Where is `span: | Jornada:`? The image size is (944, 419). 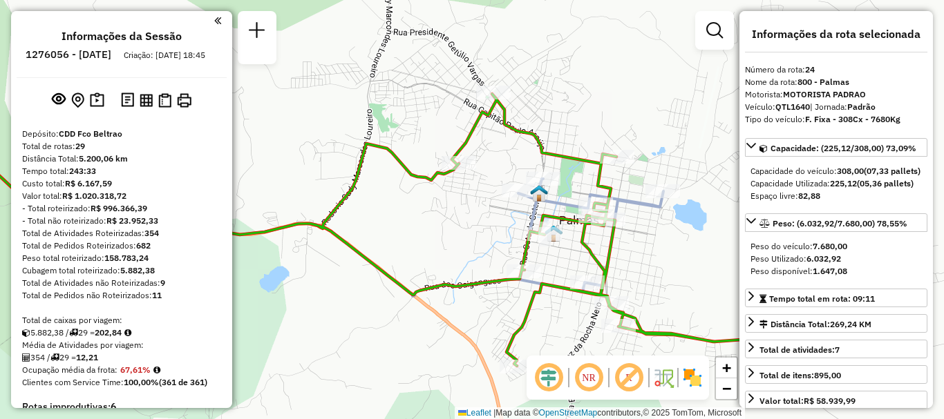 span: | Jornada: is located at coordinates (842, 106).